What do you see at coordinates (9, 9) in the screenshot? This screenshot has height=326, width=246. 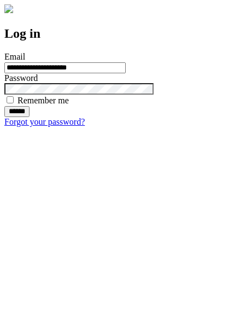 I see `img: logo-4e3dc11c47720685a147b03b5a06dd966a58ff35d612b21f08c02c0306f2b779.png` at bounding box center [9, 9].